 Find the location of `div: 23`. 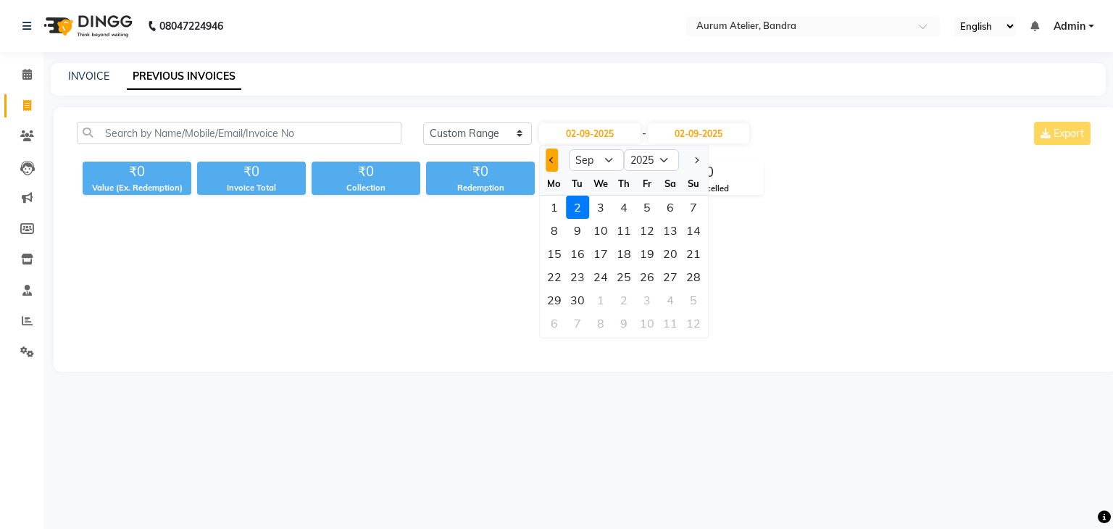

div: 23 is located at coordinates (577, 277).